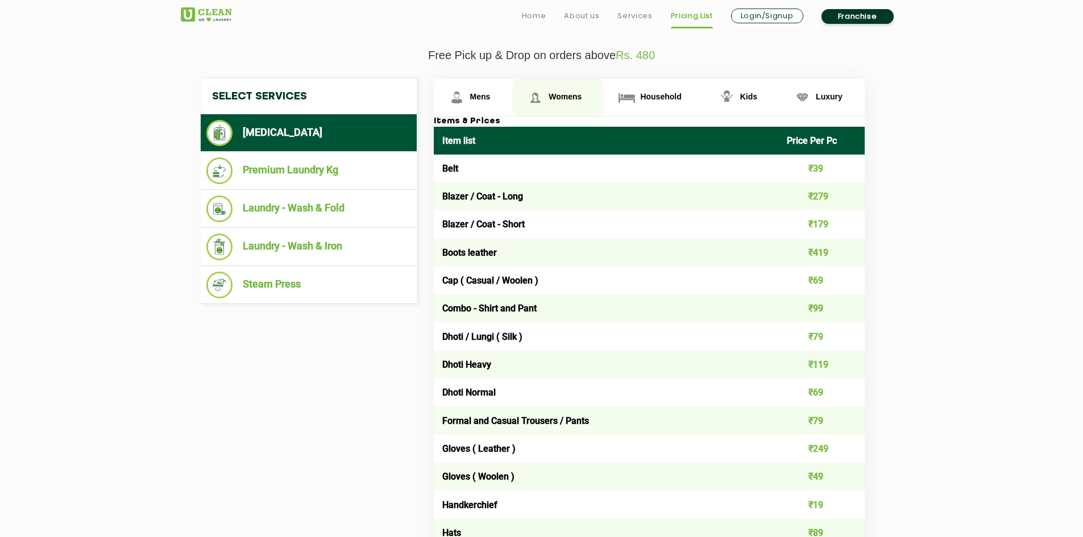 The image size is (1083, 537). Describe the element at coordinates (309, 171) in the screenshot. I see `li: Premium Laundry Kg` at that location.